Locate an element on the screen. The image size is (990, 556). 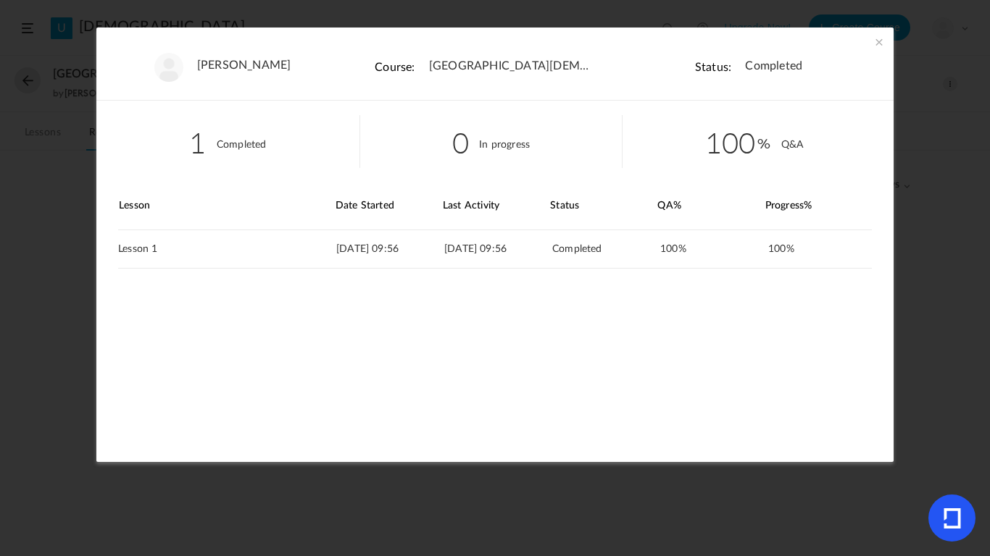
div: QA% is located at coordinates (710, 206).